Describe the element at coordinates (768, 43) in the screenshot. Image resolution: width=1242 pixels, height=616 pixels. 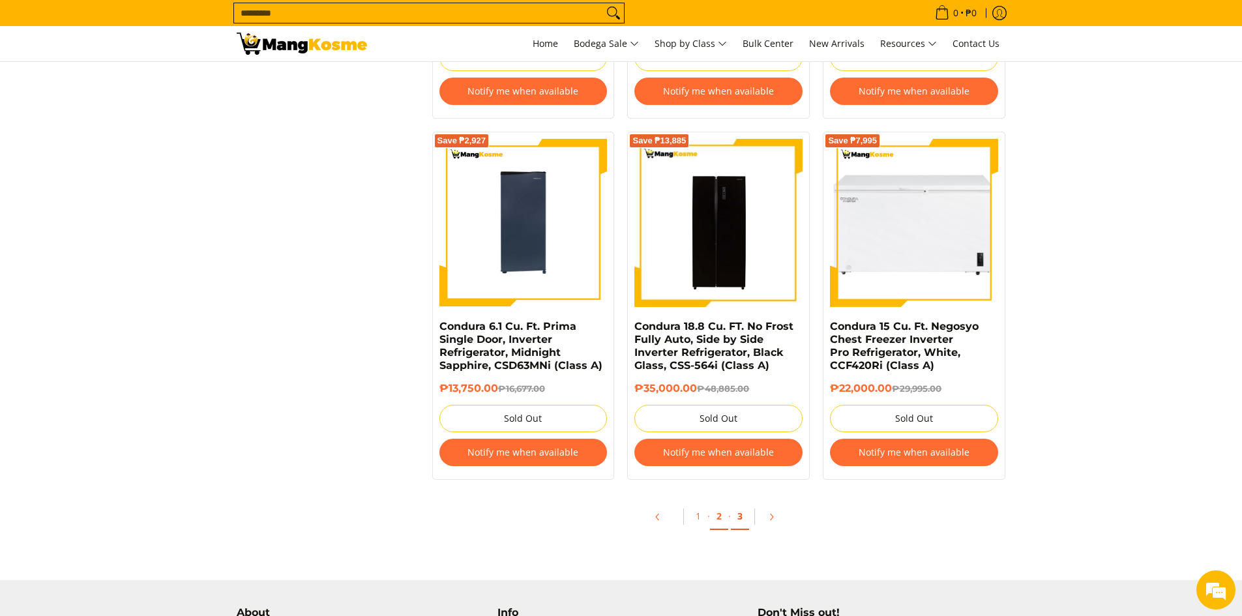
I see `span: Bulk Center` at that location.